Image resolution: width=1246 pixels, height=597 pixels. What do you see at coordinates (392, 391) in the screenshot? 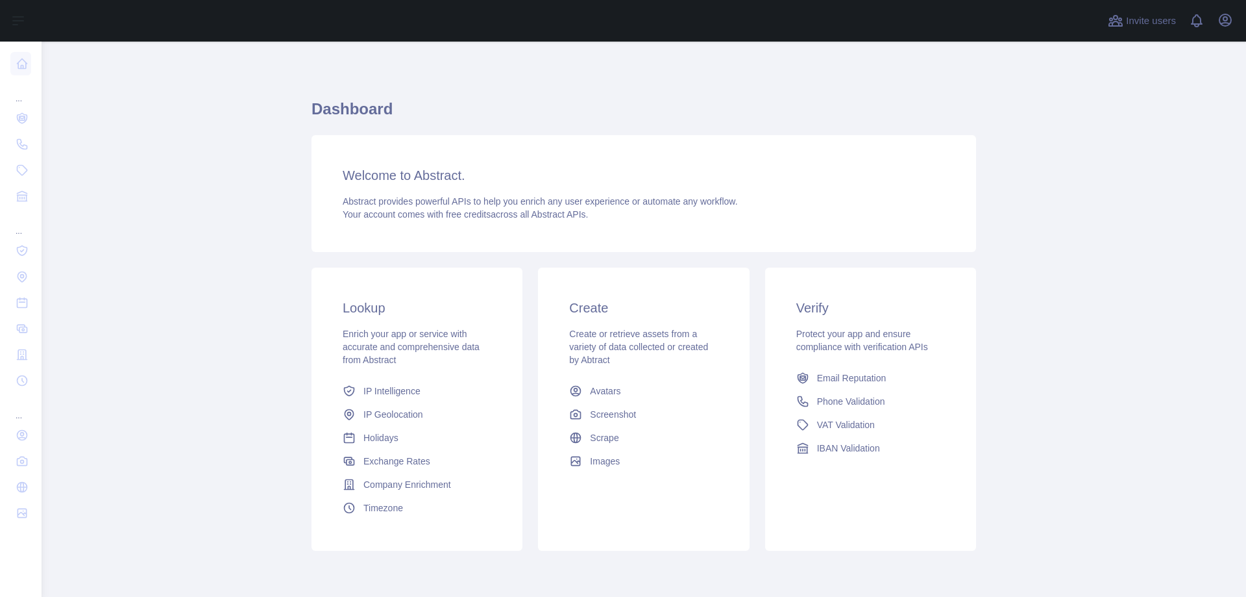
I see `span: IP Intelligence` at bounding box center [392, 391].